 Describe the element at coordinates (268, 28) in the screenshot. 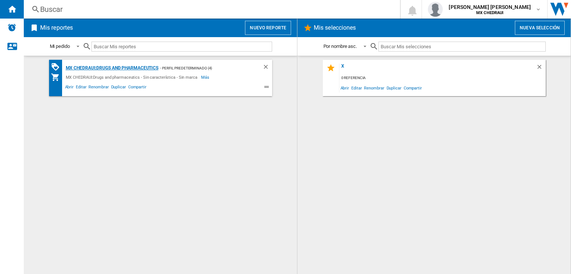

I see `button: Nuevo reporte` at that location.